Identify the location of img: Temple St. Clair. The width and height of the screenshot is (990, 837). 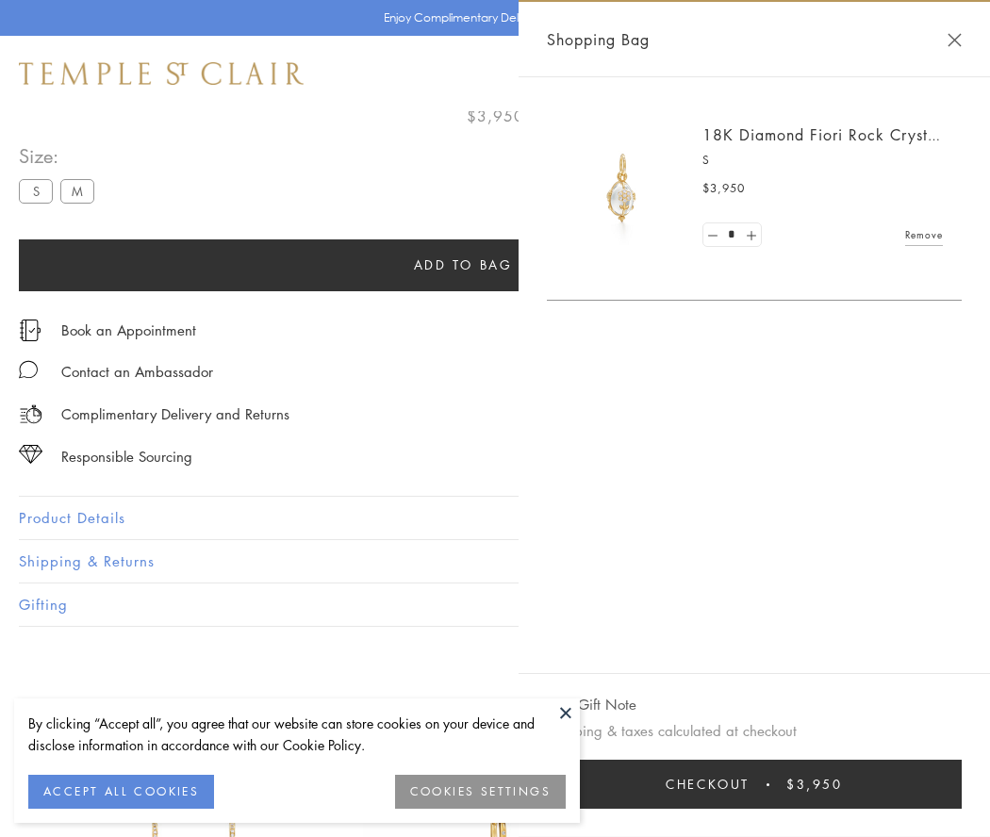
(161, 74).